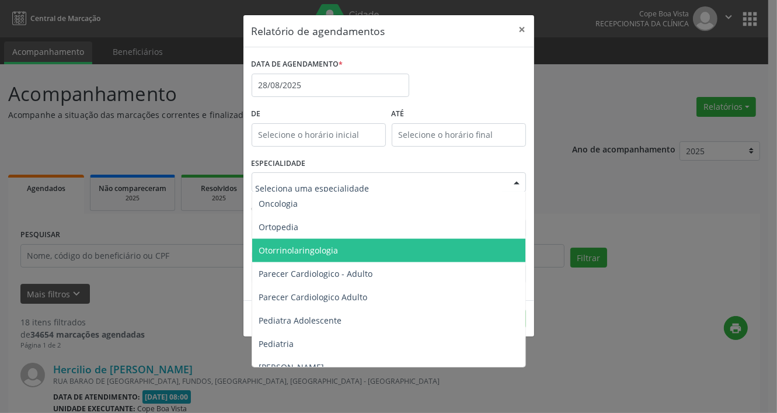 The height and width of the screenshot is (413, 777). I want to click on span: Ortopedia, so click(279, 227).